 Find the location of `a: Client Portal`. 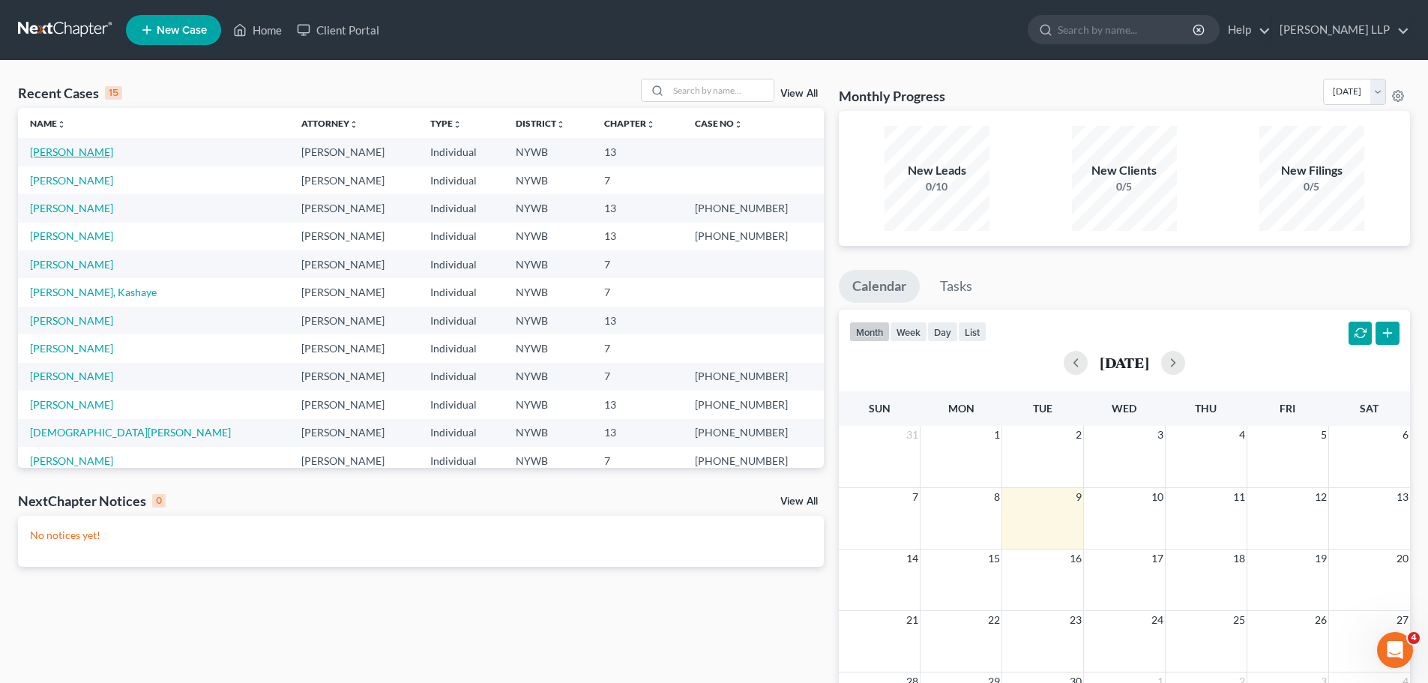

a: Client Portal is located at coordinates (338, 30).